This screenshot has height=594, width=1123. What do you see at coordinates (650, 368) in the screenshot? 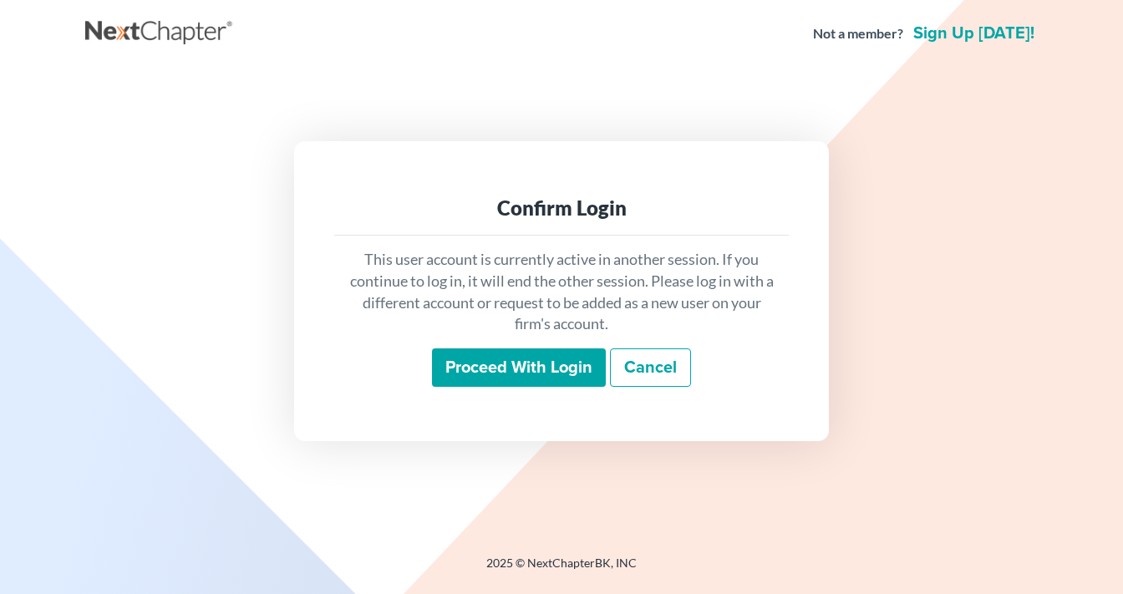
I see `a: Cancel` at bounding box center [650, 368].